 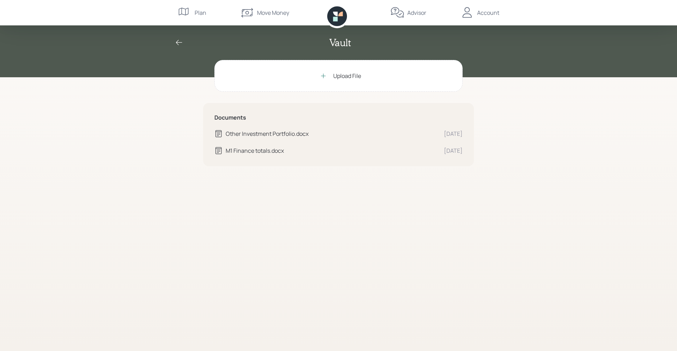 What do you see at coordinates (417, 13) in the screenshot?
I see `div: Advisor` at bounding box center [417, 13].